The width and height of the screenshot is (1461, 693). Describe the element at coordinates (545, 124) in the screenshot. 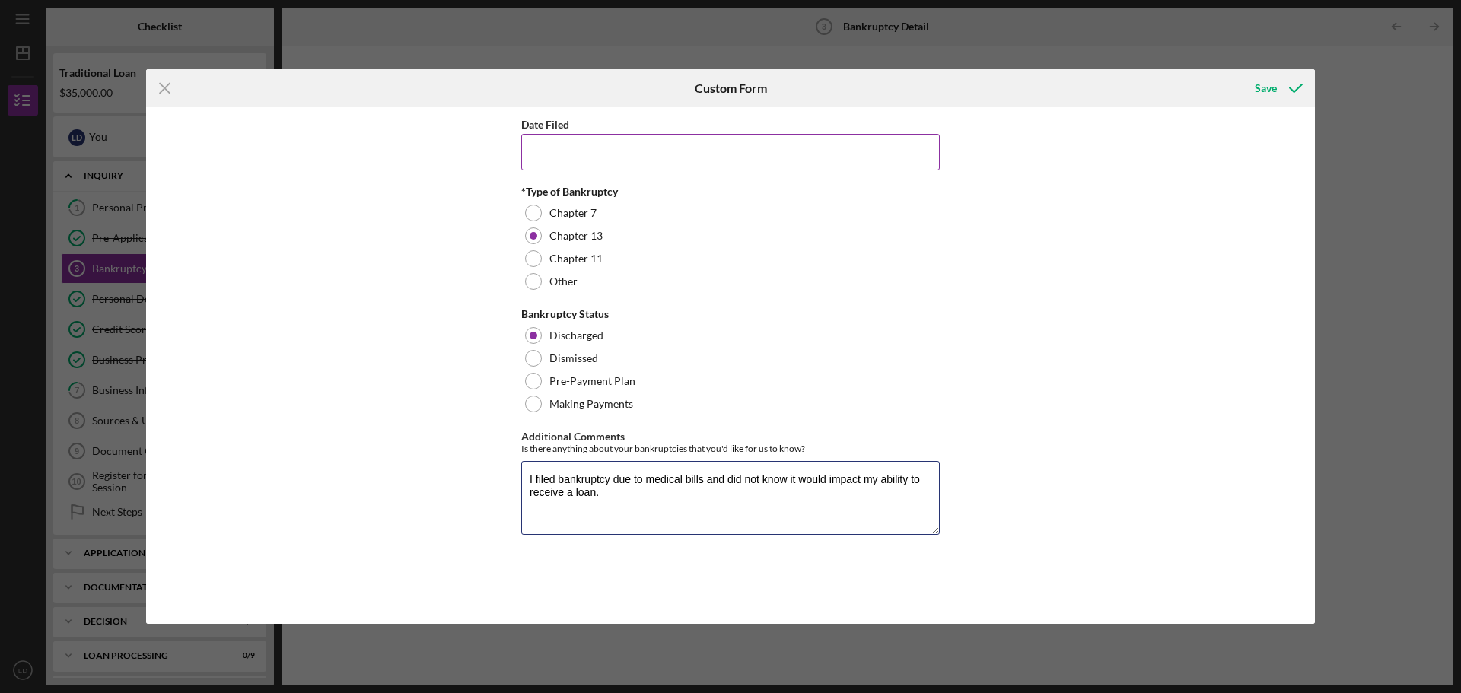

I see `label: Date Filed` at that location.